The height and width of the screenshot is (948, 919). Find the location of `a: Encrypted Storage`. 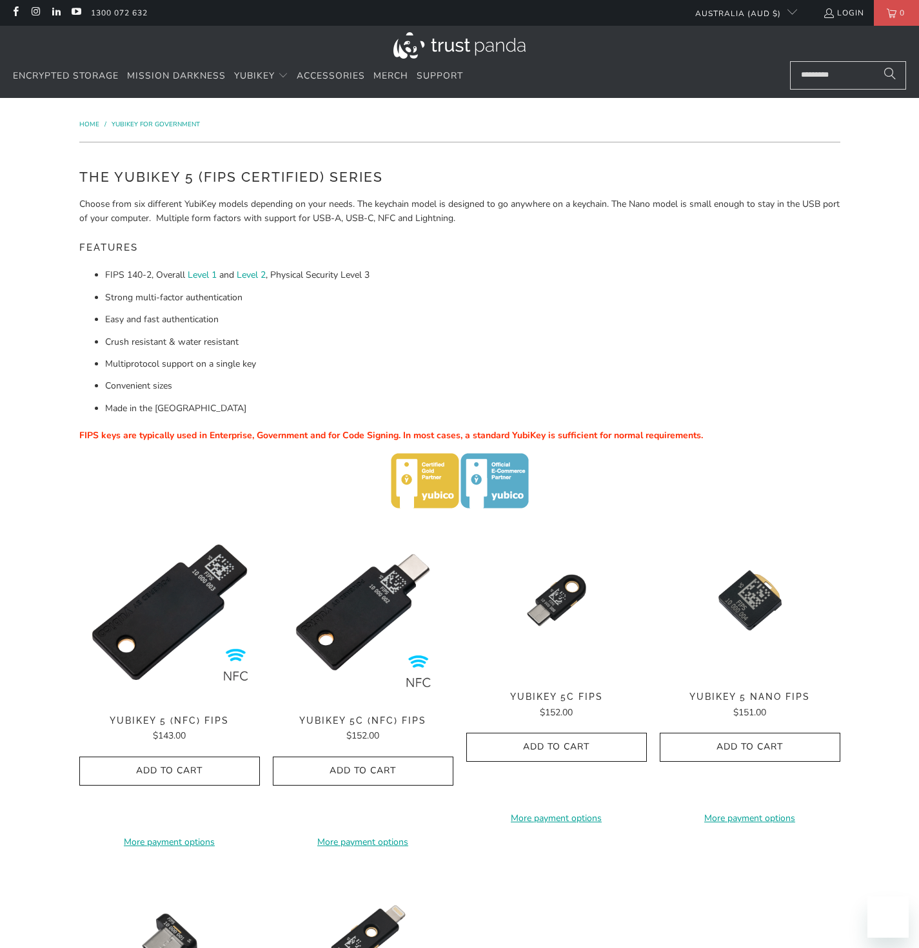

a: Encrypted Storage is located at coordinates (66, 76).